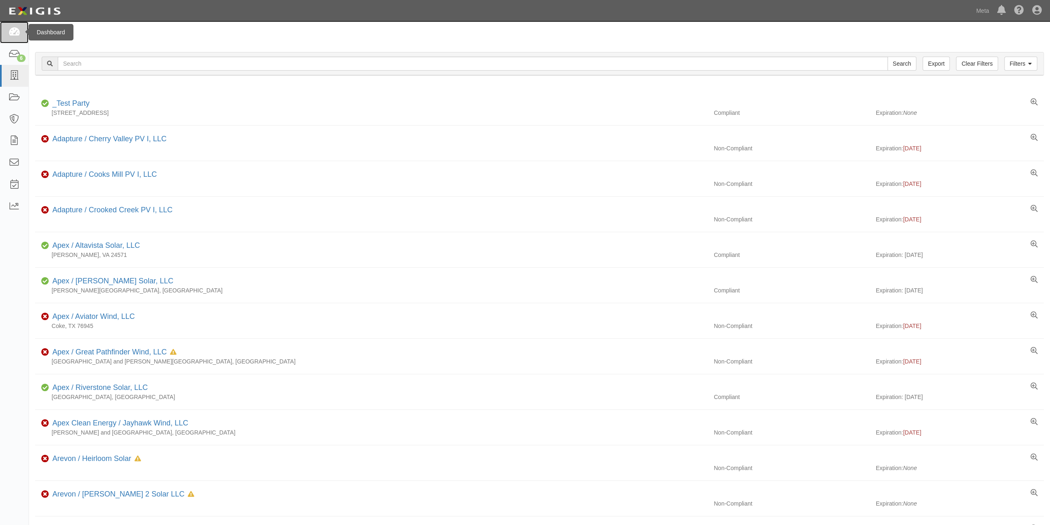  I want to click on div: Apex / Aviator Wind, LLC, so click(92, 317).